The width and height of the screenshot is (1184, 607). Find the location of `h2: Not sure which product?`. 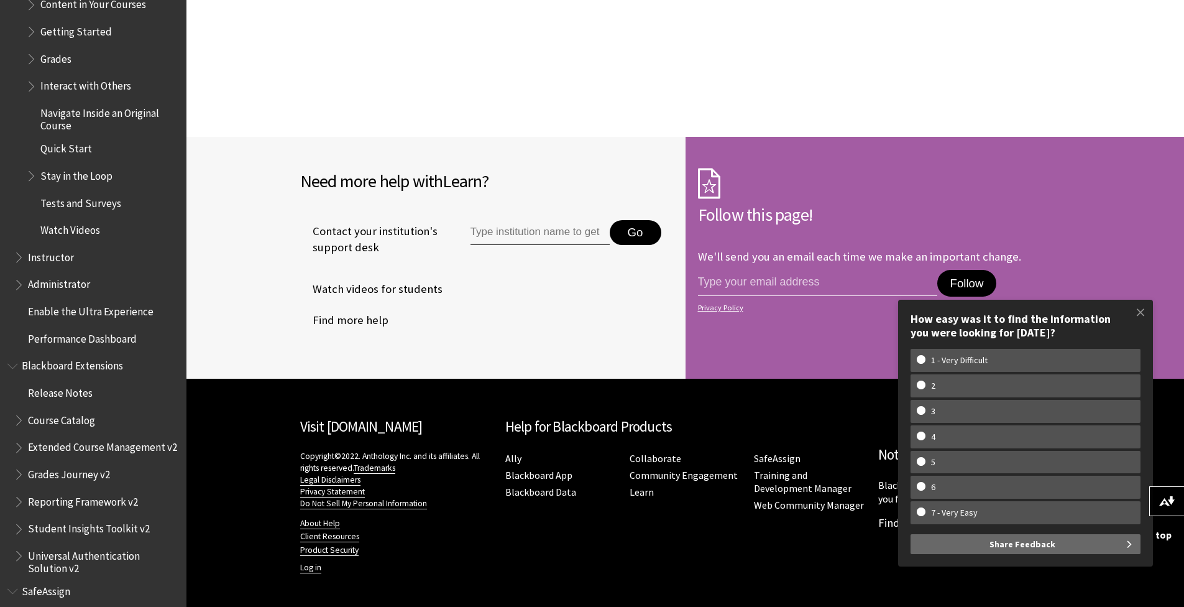

h2: Not sure which product? is located at coordinates (975, 454).